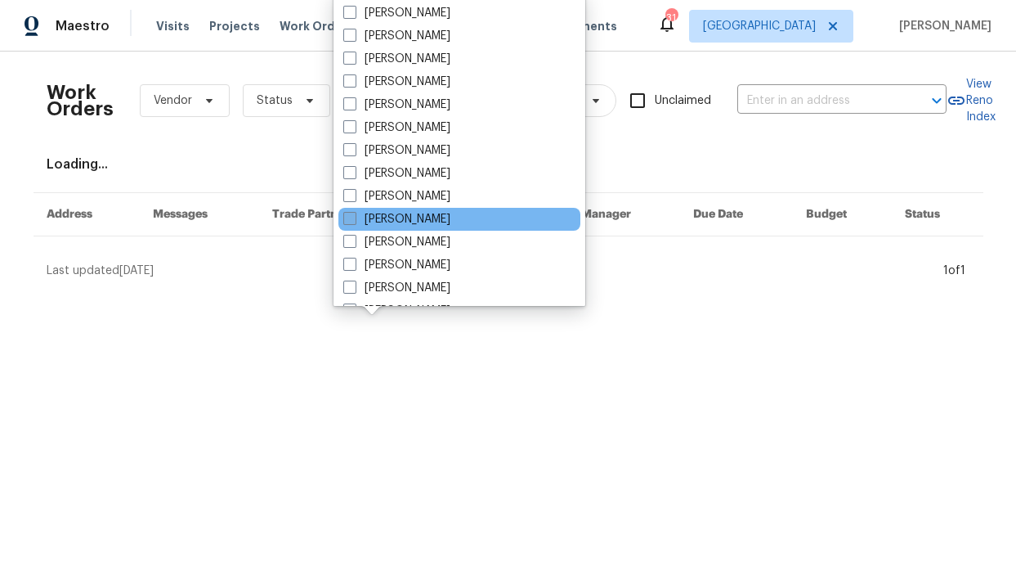 The image size is (1016, 567). Describe the element at coordinates (173, 26) in the screenshot. I see `span: Visits` at that location.